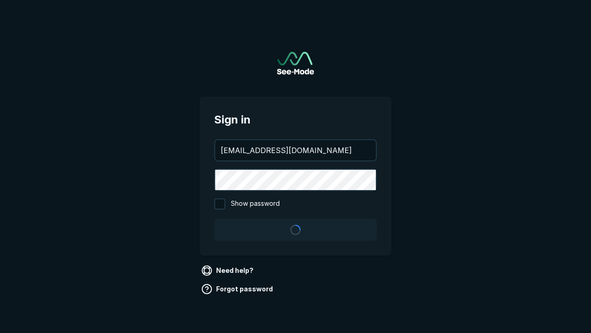  I want to click on input: your@email.com, so click(296, 150).